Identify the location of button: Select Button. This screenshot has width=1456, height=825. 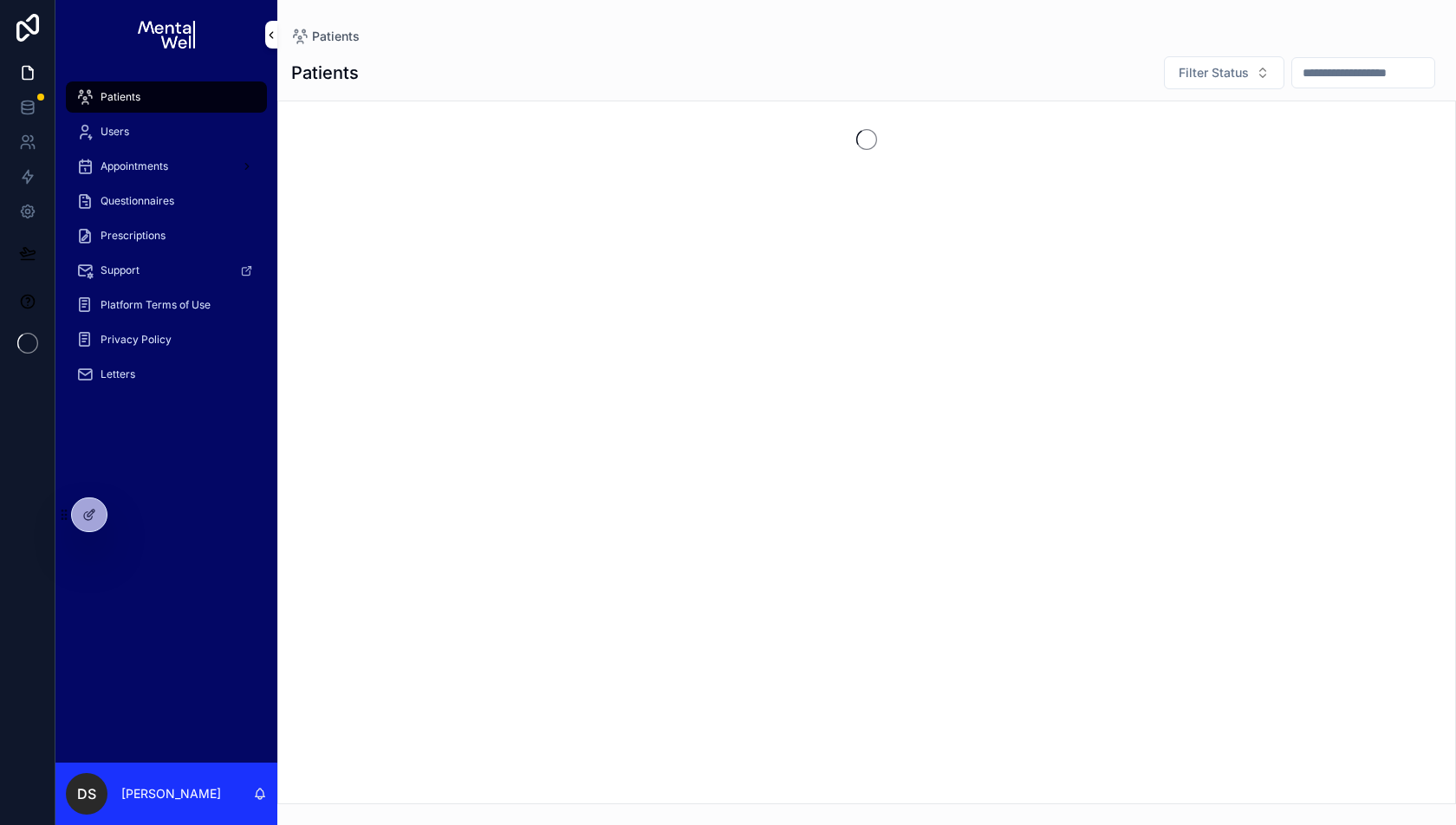
(1223, 73).